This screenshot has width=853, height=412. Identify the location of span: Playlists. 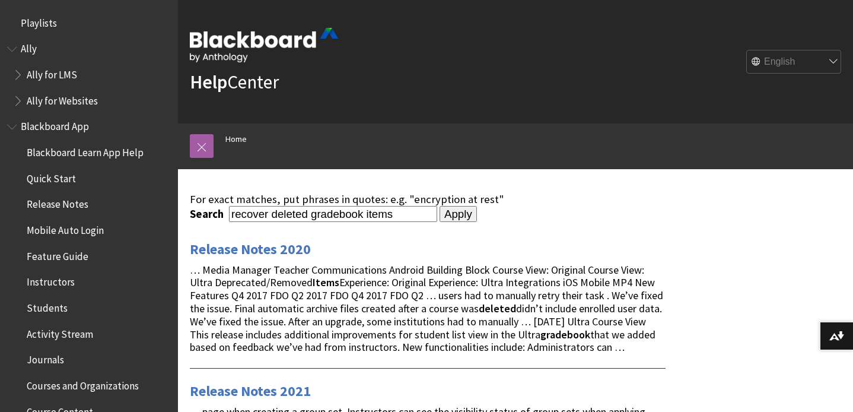
(39, 21).